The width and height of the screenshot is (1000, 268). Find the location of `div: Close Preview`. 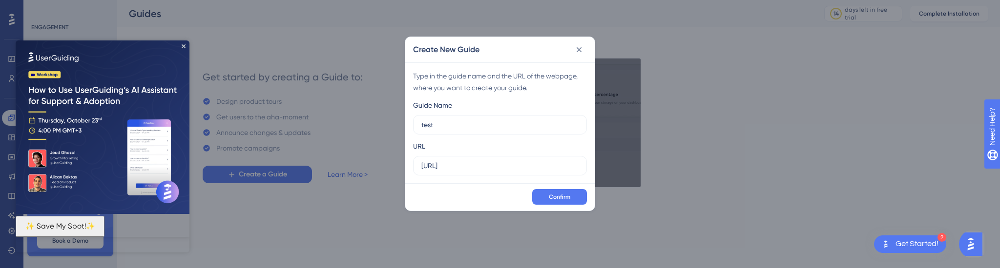

div: Close Preview is located at coordinates (168, 6).